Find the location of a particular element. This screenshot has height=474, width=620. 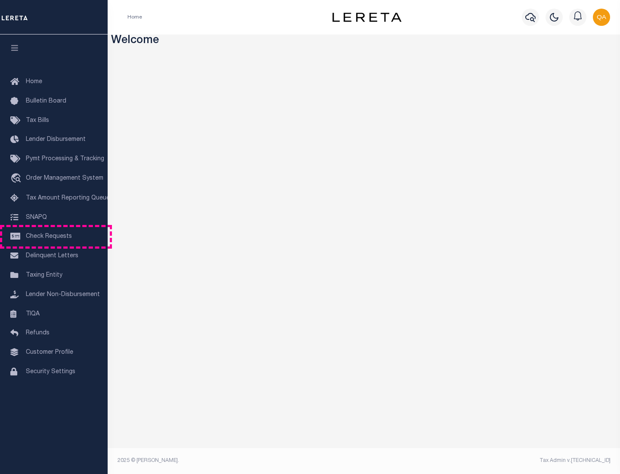

span: TIQA is located at coordinates (33, 313).